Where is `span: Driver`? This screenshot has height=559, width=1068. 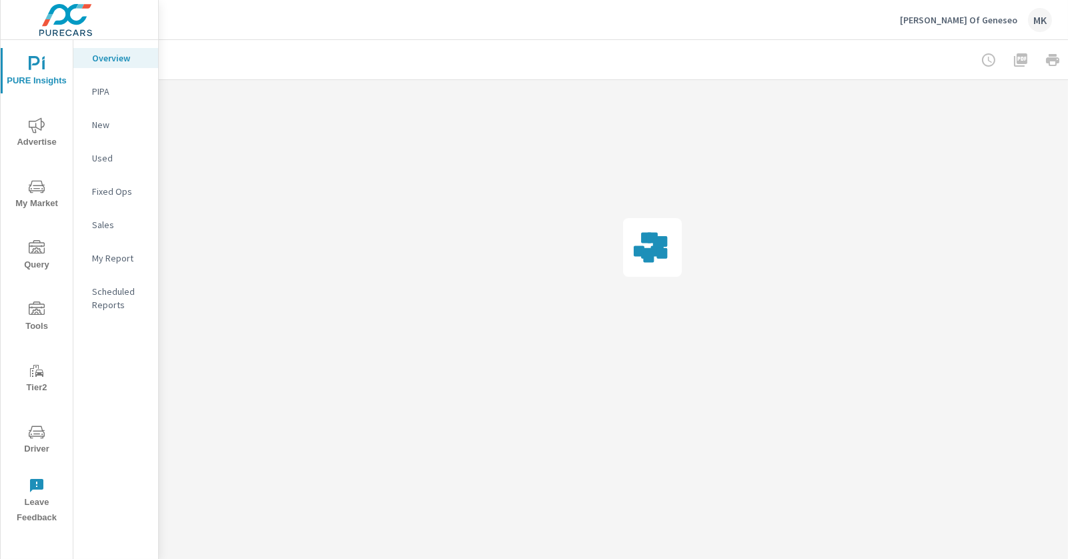 span: Driver is located at coordinates (37, 440).